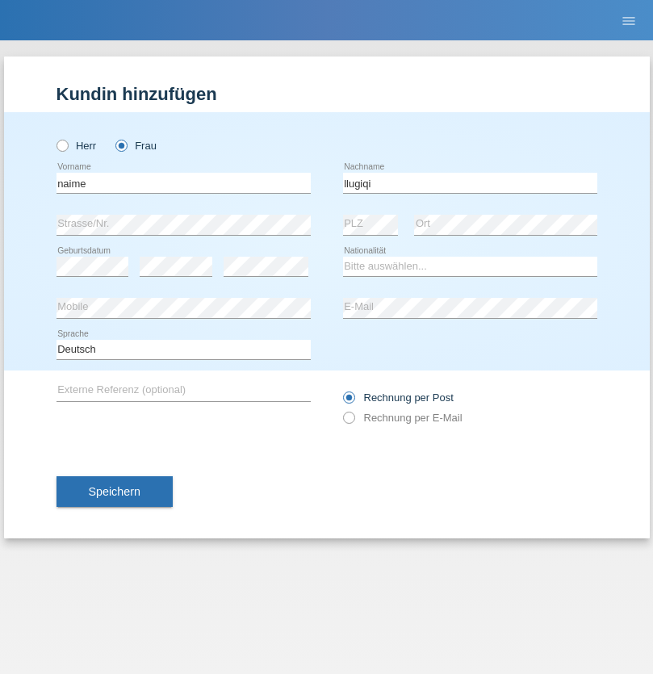 This screenshot has width=653, height=674. What do you see at coordinates (398, 397) in the screenshot?
I see `label: Rechnung per Post` at bounding box center [398, 397].